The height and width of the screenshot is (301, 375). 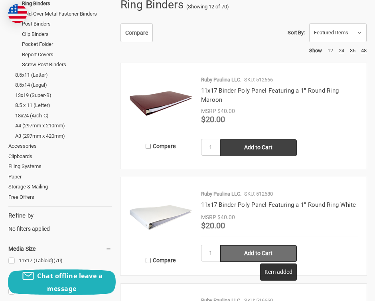 What do you see at coordinates (63, 85) in the screenshot?
I see `a: 8.5x14 (Legal)` at bounding box center [63, 85].